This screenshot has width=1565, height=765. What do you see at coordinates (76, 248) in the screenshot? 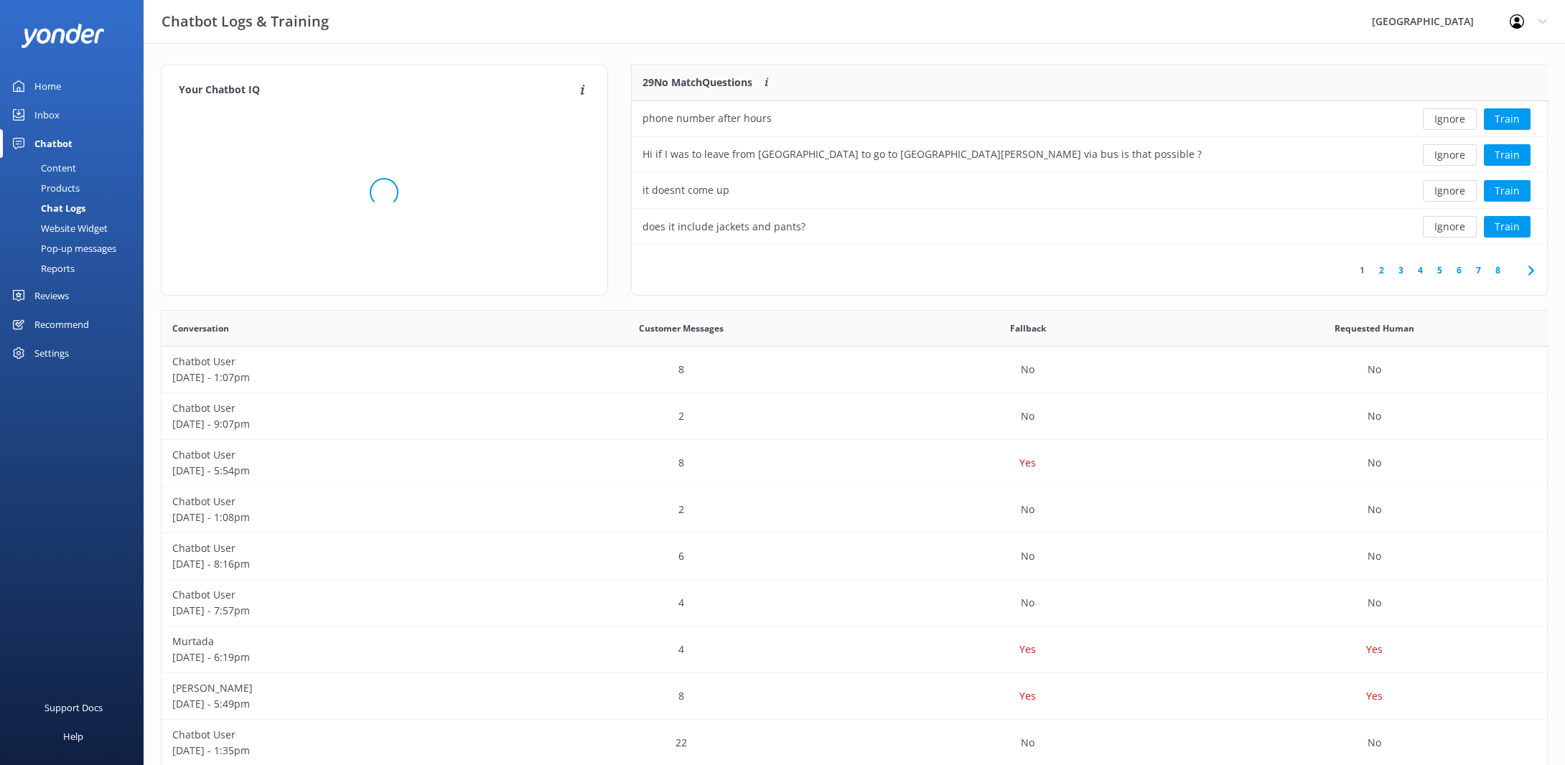
I see `a: Pop-up messages` at bounding box center [76, 248].